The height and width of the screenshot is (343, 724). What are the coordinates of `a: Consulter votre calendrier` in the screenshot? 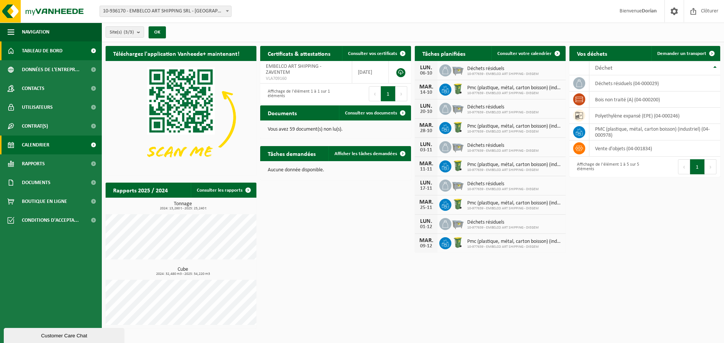 It's located at (528, 54).